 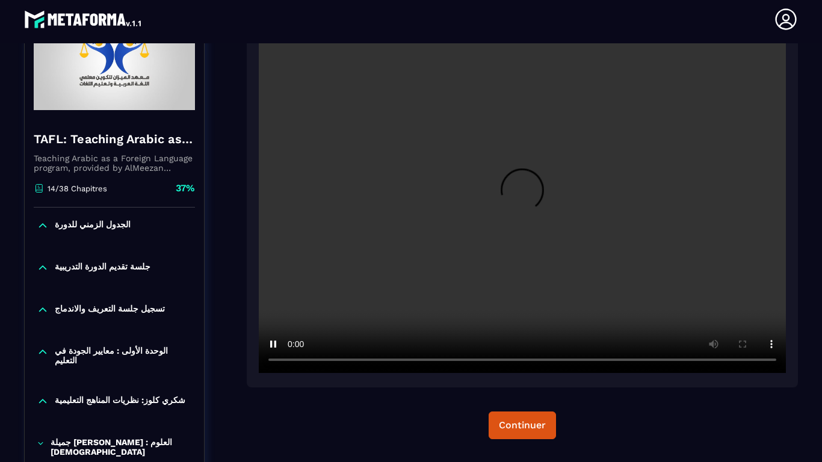 What do you see at coordinates (84, 19) in the screenshot?
I see `img: logo` at bounding box center [84, 19].